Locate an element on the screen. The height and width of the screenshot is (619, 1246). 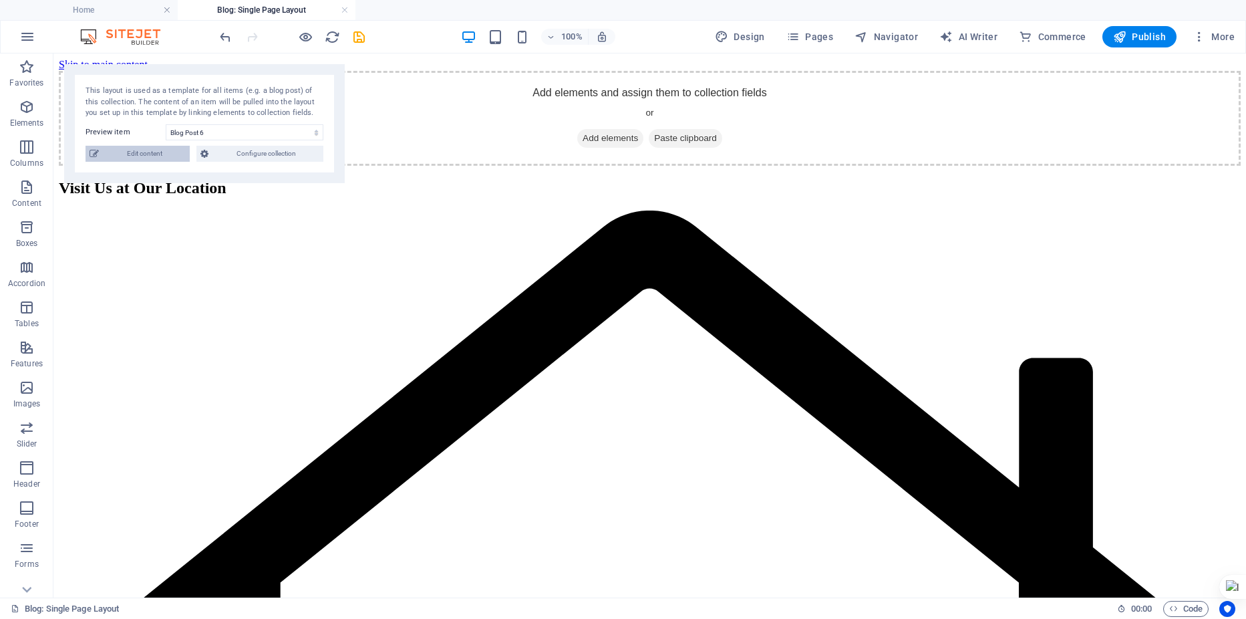
span: Publish is located at coordinates (1139, 37).